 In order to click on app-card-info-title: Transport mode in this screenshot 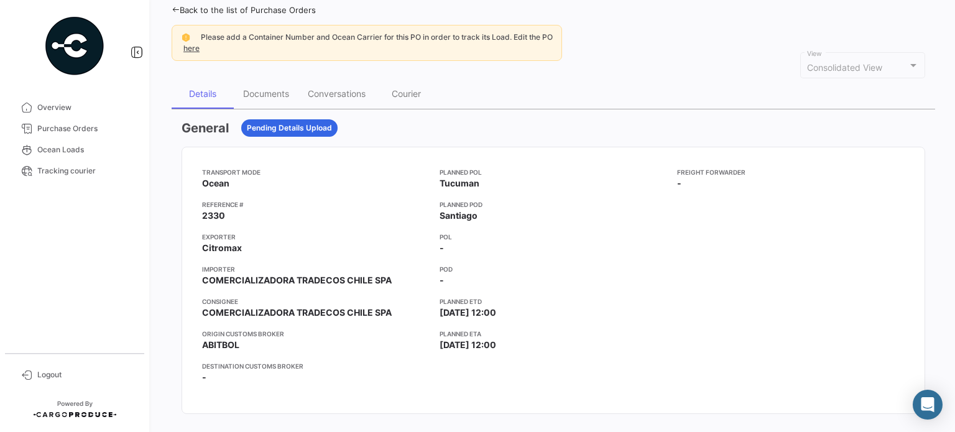, I will do `click(316, 172)`.